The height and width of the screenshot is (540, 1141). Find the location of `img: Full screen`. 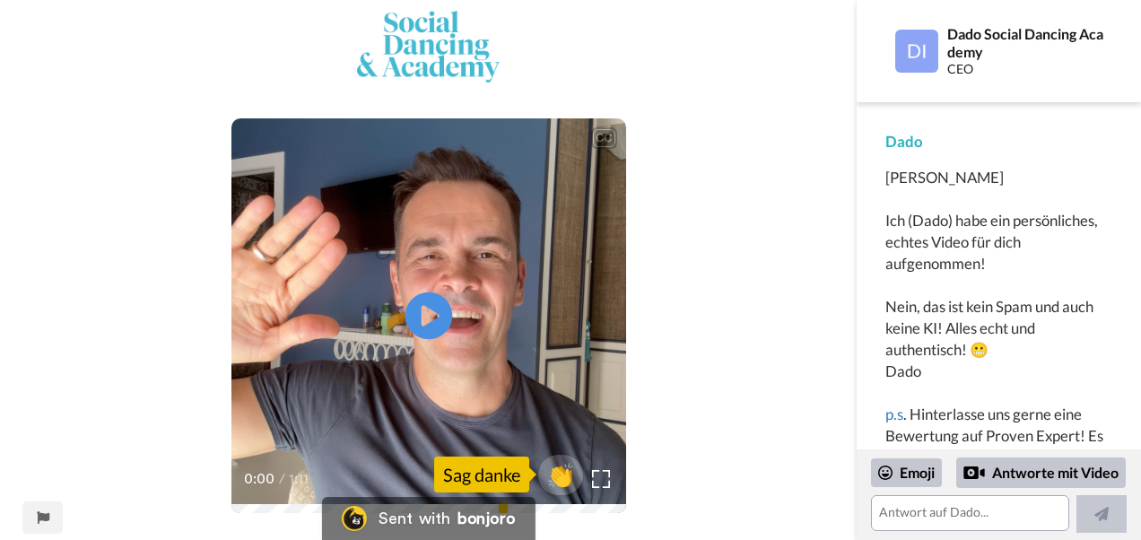

img: Full screen is located at coordinates (601, 479).